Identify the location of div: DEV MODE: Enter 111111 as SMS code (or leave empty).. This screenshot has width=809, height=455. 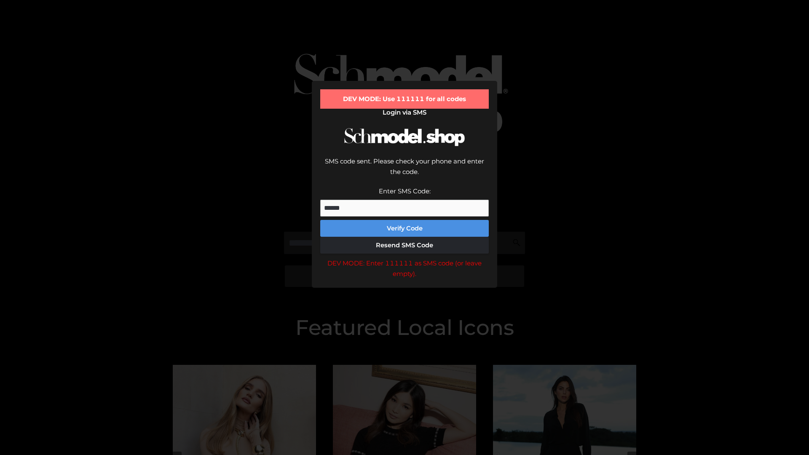
(405, 268).